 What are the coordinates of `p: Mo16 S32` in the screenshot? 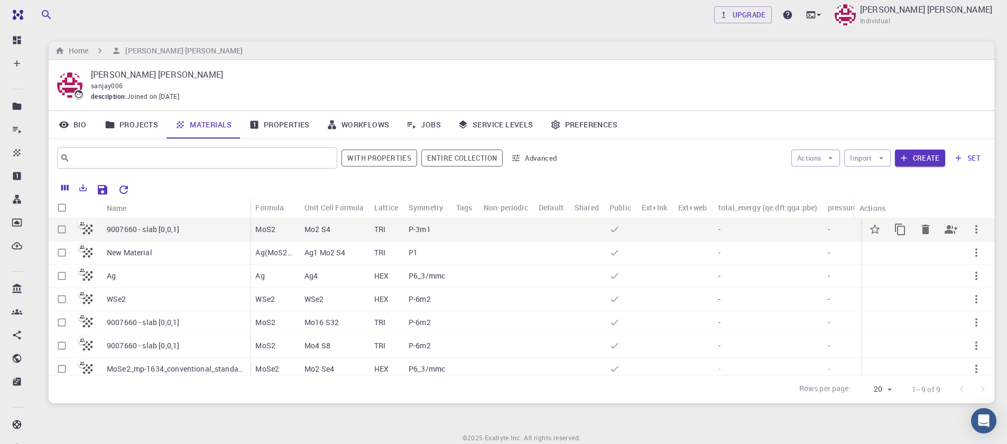 It's located at (321, 323).